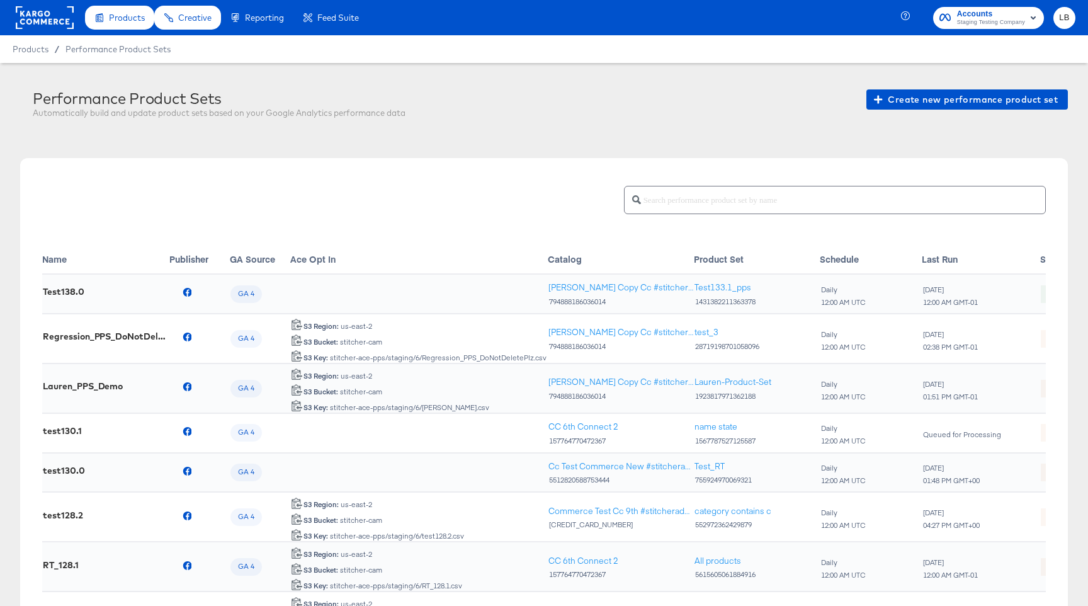 Image resolution: width=1088 pixels, height=606 pixels. What do you see at coordinates (419, 259) in the screenshot?
I see `div: Ace Opt In` at bounding box center [419, 259].